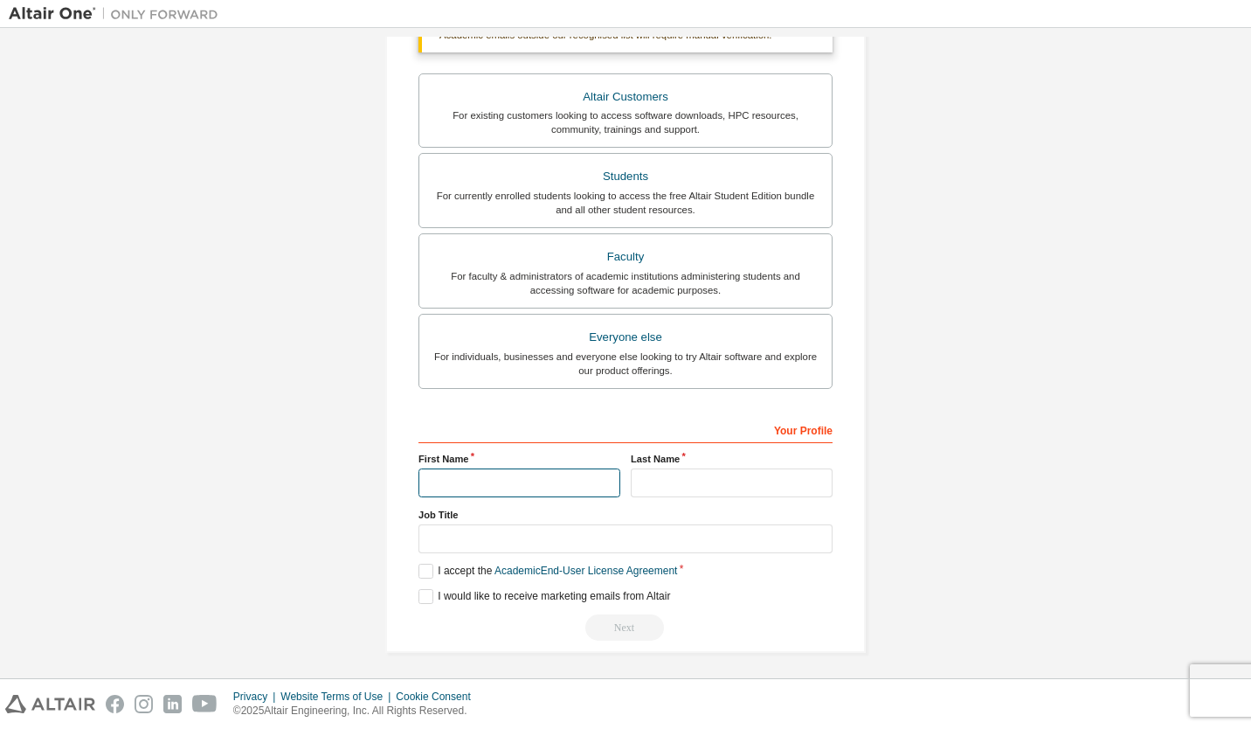 This screenshot has width=1251, height=729. I want to click on div: Your Profile, so click(625, 429).